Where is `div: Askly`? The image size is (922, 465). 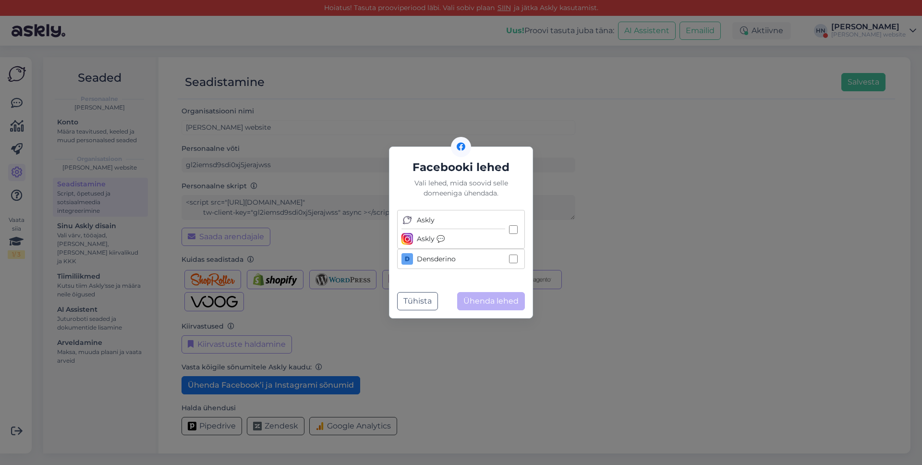
div: Askly is located at coordinates (425, 220).